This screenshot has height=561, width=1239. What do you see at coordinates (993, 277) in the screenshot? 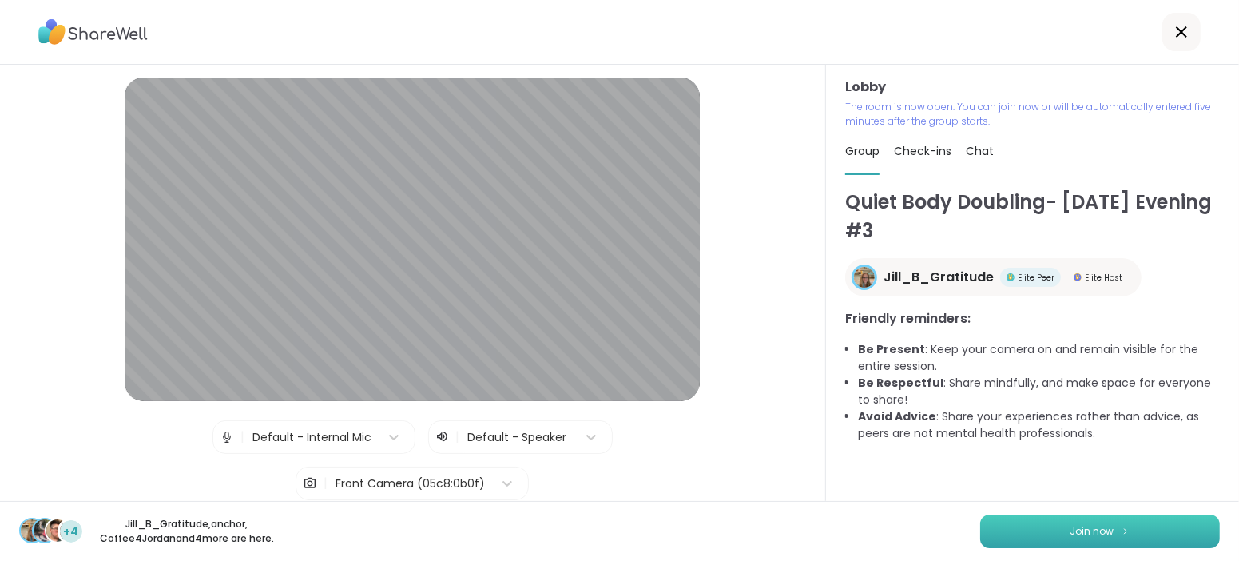
I see `a: Jill_B_GratitudeJill_B_GratitudeElite PeerElite PeerElite HostElite Host` at bounding box center [993, 277].